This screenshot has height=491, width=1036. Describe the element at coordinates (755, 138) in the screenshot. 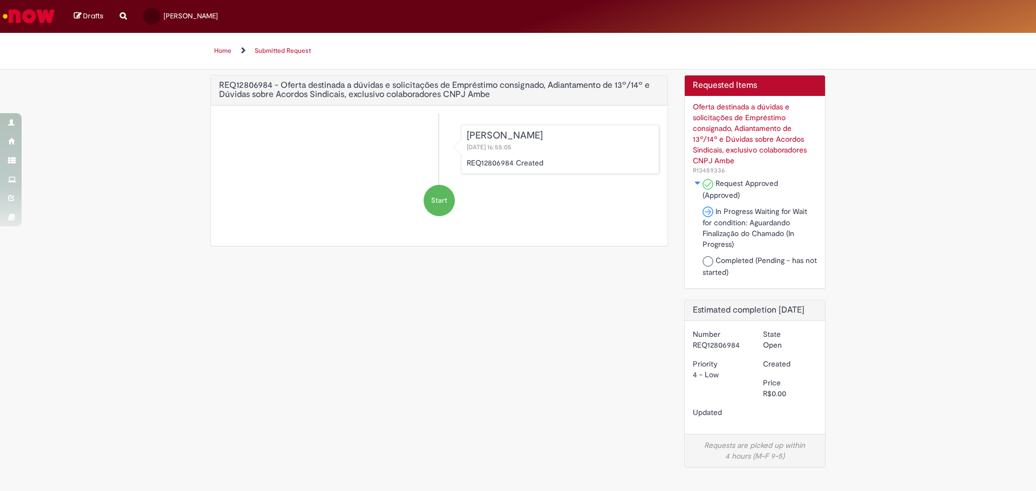

I see `a: Oferta destinada a dúvidas e solicitações de Empréstimo consignado, Adiantamento de 13º/14º e Dúv...` at that location.